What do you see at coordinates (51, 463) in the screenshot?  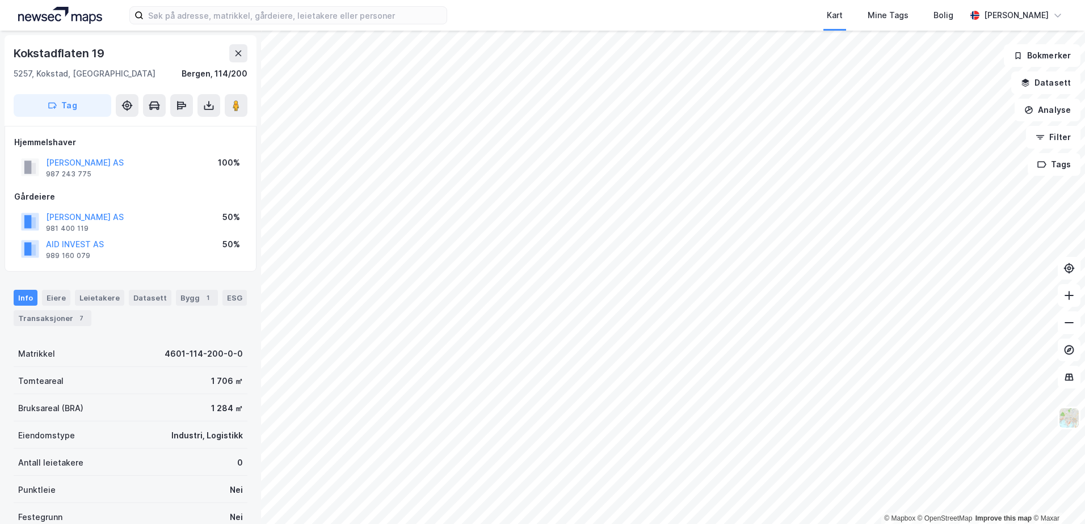 I see `div: Antall leietakere` at bounding box center [51, 463].